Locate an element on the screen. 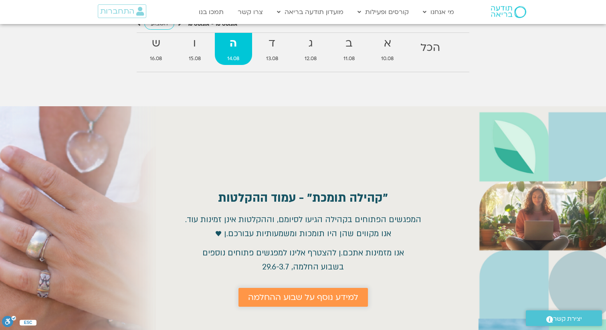  p: המפגשים הפתוחים בקהילה הגיעו לסיומם, וההקלטות אינן זמינות עוד. אנו מקווים שהן היו תומכות ומשמעותי... is located at coordinates (303, 227).